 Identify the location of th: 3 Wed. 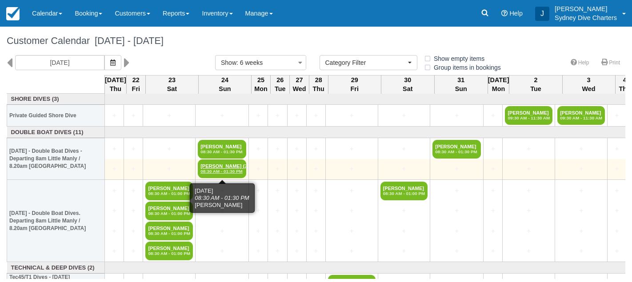
(589, 84).